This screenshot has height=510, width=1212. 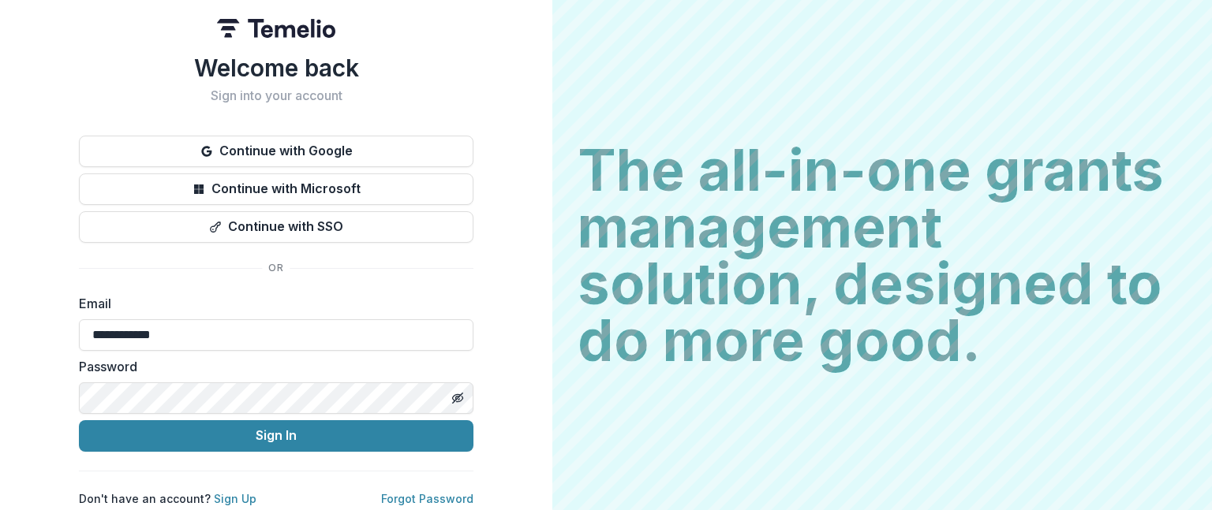 What do you see at coordinates (276, 151) in the screenshot?
I see `button: Continue with Google` at bounding box center [276, 151].